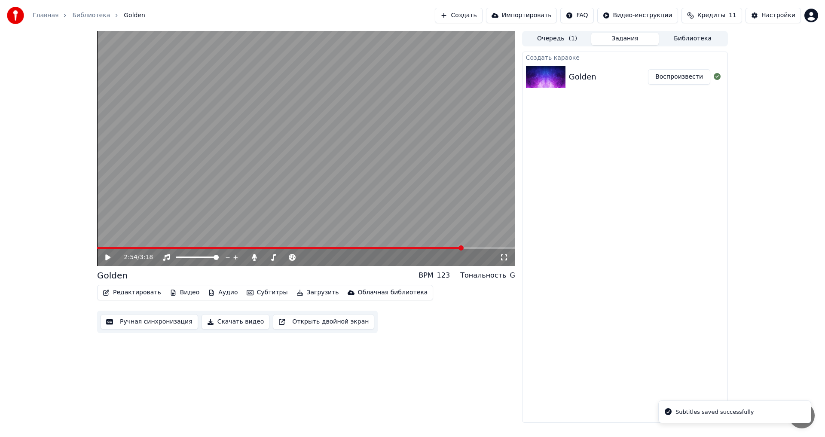 This screenshot has width=825, height=437. Describe the element at coordinates (132, 293) in the screenshot. I see `button: Редактировать` at that location.